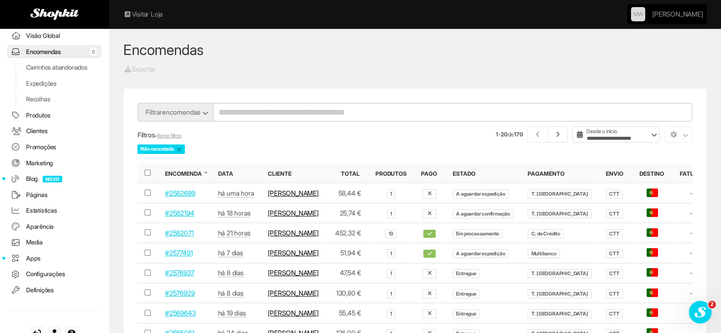 The width and height of the screenshot is (721, 333). Describe the element at coordinates (478, 234) in the screenshot. I see `span: Em processamento` at that location.